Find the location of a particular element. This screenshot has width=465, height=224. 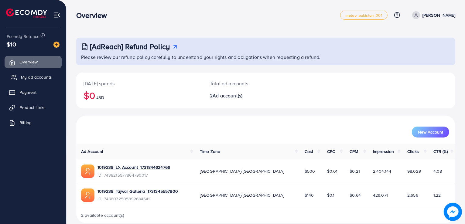

span: 429,071 is located at coordinates (380, 195).